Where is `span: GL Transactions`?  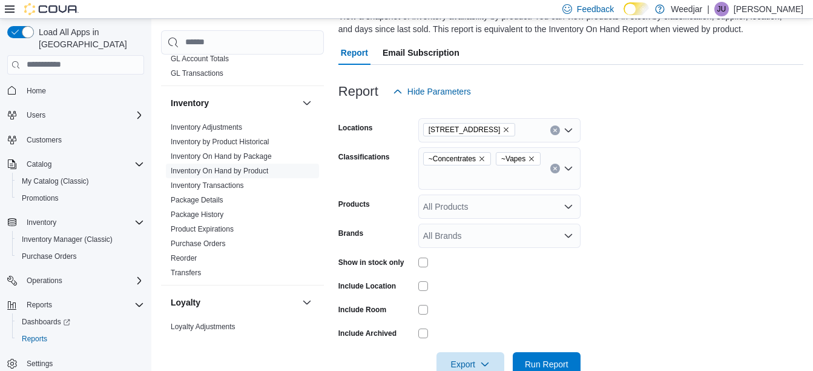
span: GL Transactions is located at coordinates (197, 73).